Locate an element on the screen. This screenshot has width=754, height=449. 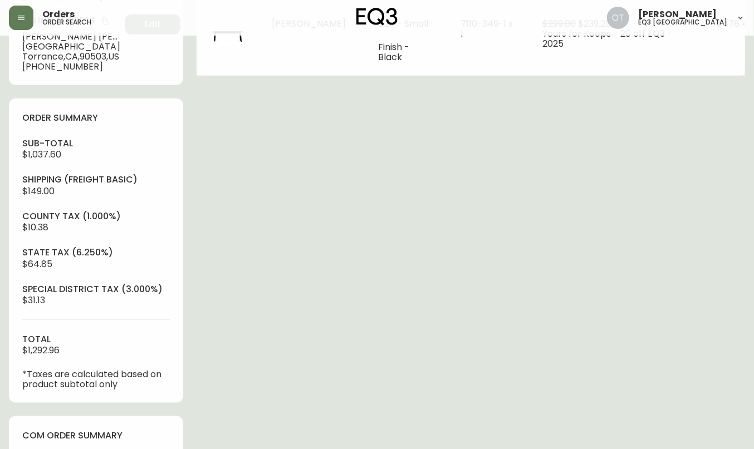
h4: sub-total is located at coordinates (96, 144).